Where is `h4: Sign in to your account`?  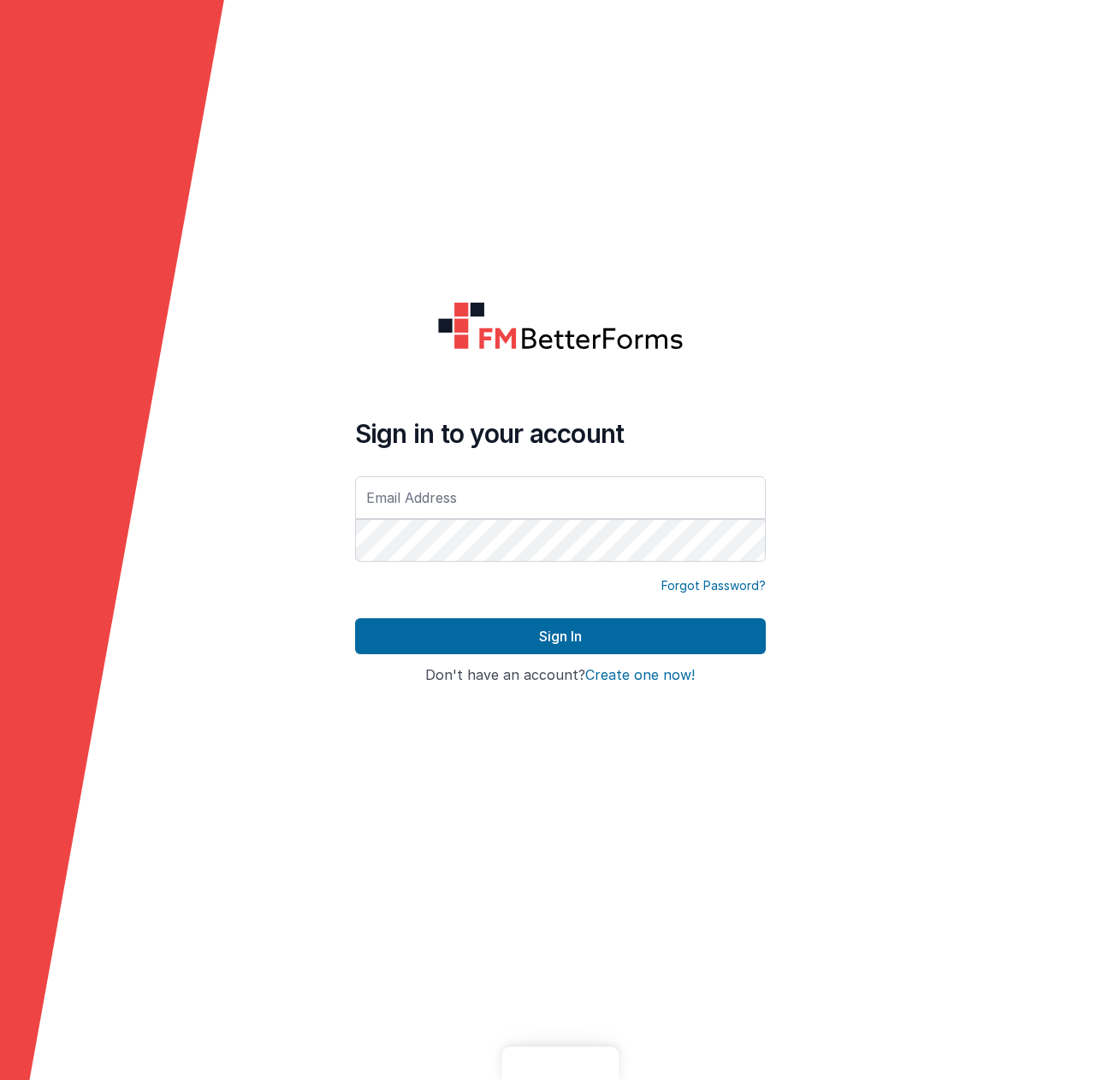 h4: Sign in to your account is located at coordinates (560, 434).